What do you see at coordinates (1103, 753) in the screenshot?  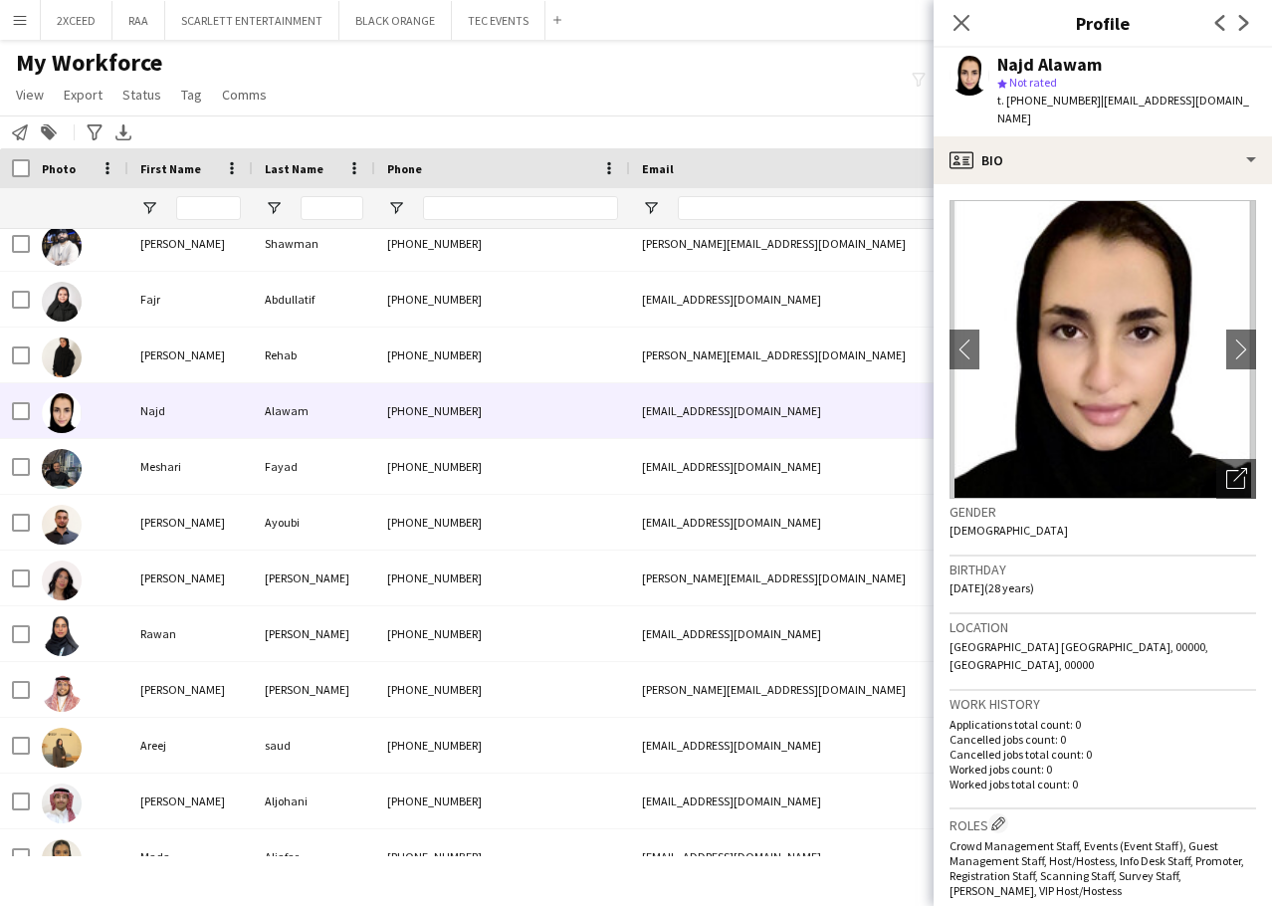 I see `p: Cancelled jobs total count: 0` at bounding box center [1103, 753].